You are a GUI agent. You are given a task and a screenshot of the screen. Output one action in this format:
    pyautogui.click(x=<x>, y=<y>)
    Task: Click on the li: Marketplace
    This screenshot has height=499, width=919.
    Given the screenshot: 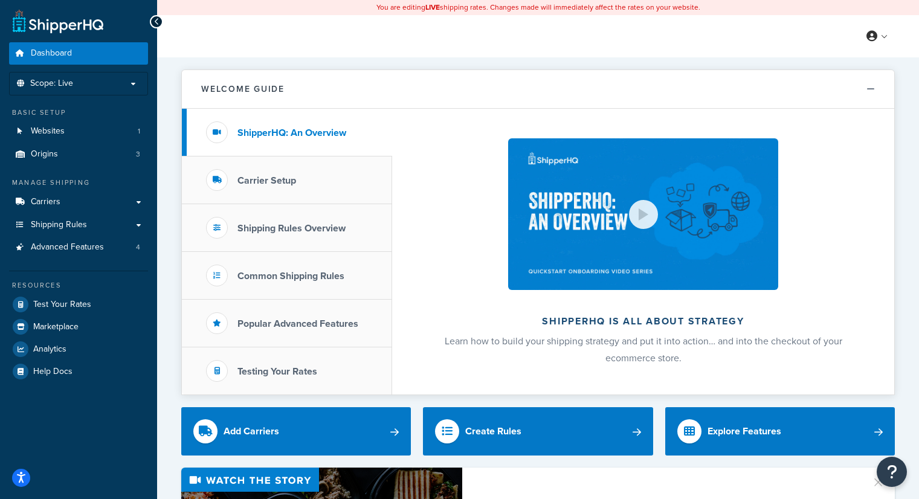 What is the action you would take?
    pyautogui.click(x=79, y=327)
    